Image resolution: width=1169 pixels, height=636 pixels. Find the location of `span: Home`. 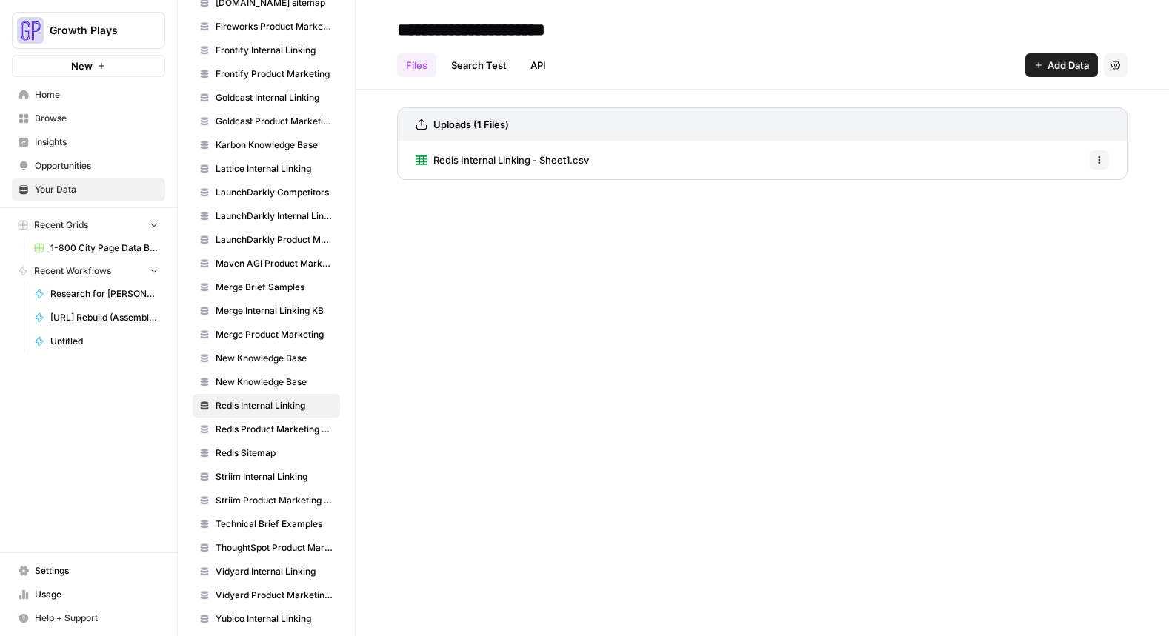

span: Home is located at coordinates (96, 95).